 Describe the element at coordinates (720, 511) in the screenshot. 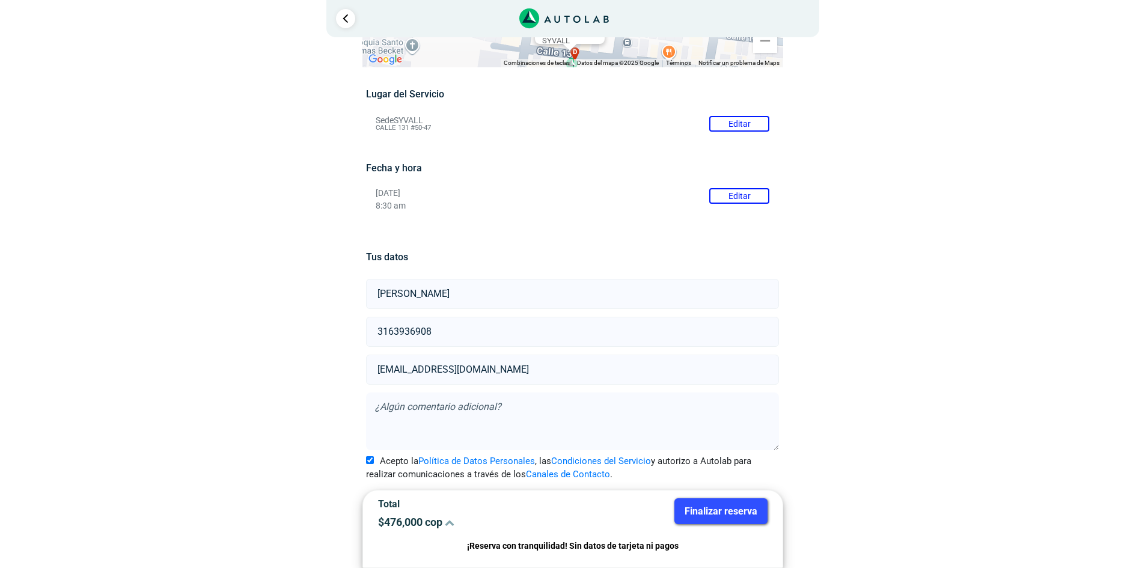

I see `button: Finalizar reserva` at that location.